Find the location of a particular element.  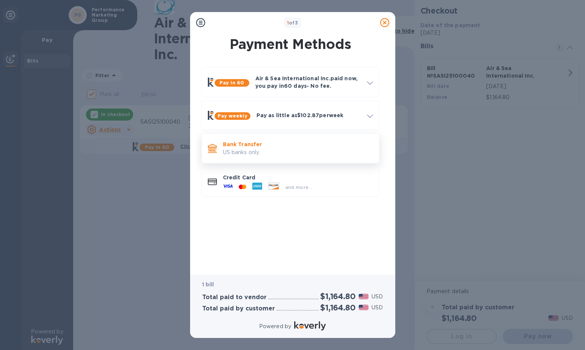

p: Bank Transfer is located at coordinates (298, 144).